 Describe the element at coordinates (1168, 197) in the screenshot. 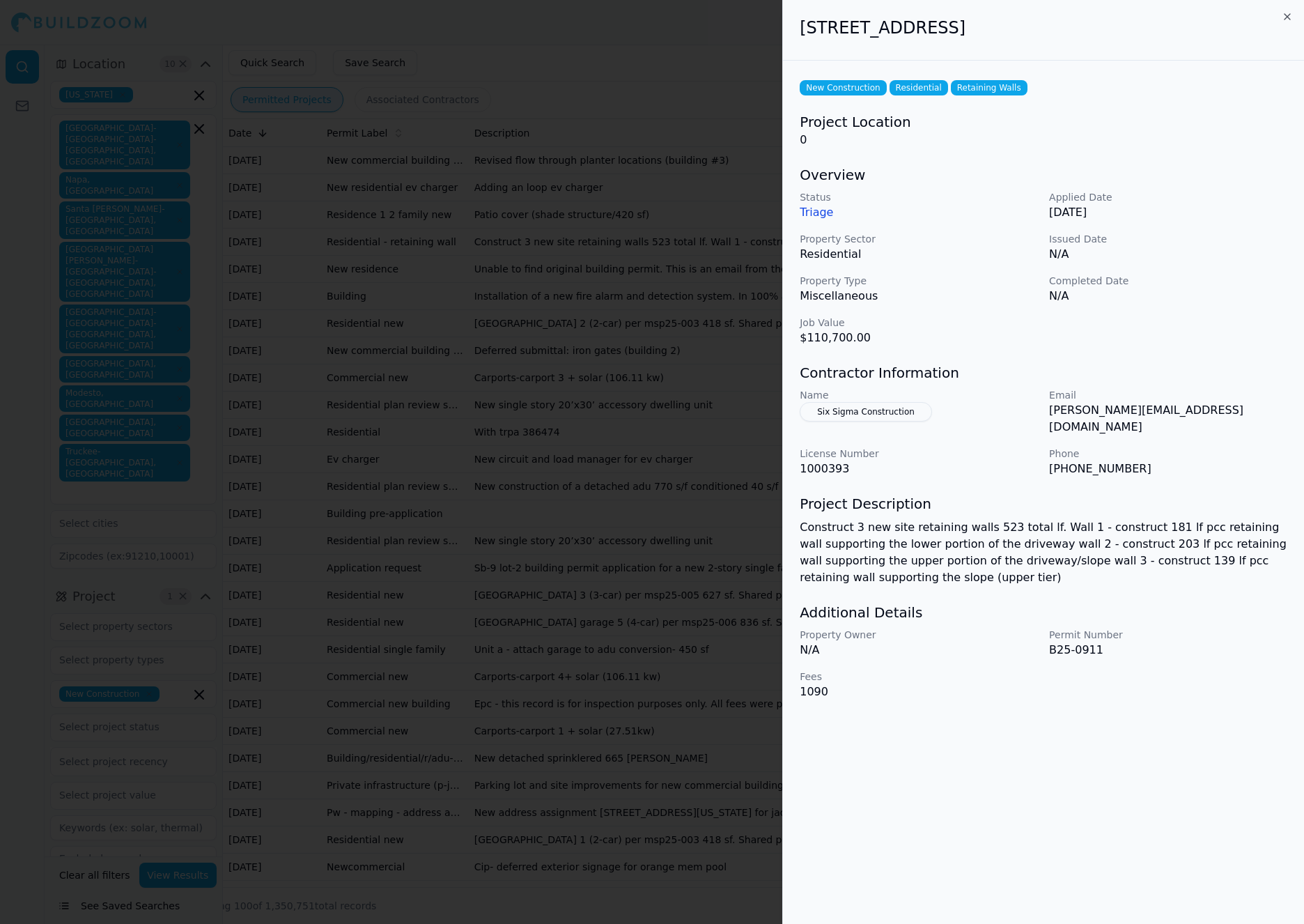

I see `p: Applied Date` at that location.